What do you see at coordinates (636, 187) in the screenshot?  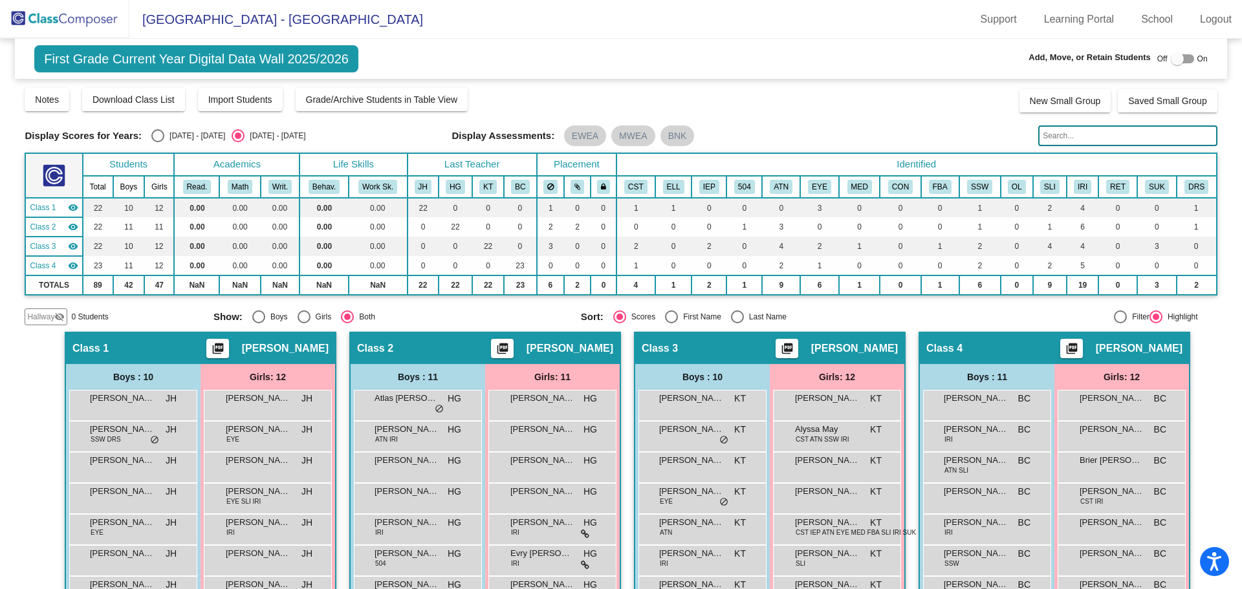 I see `th: Child Study Team` at bounding box center [636, 187].